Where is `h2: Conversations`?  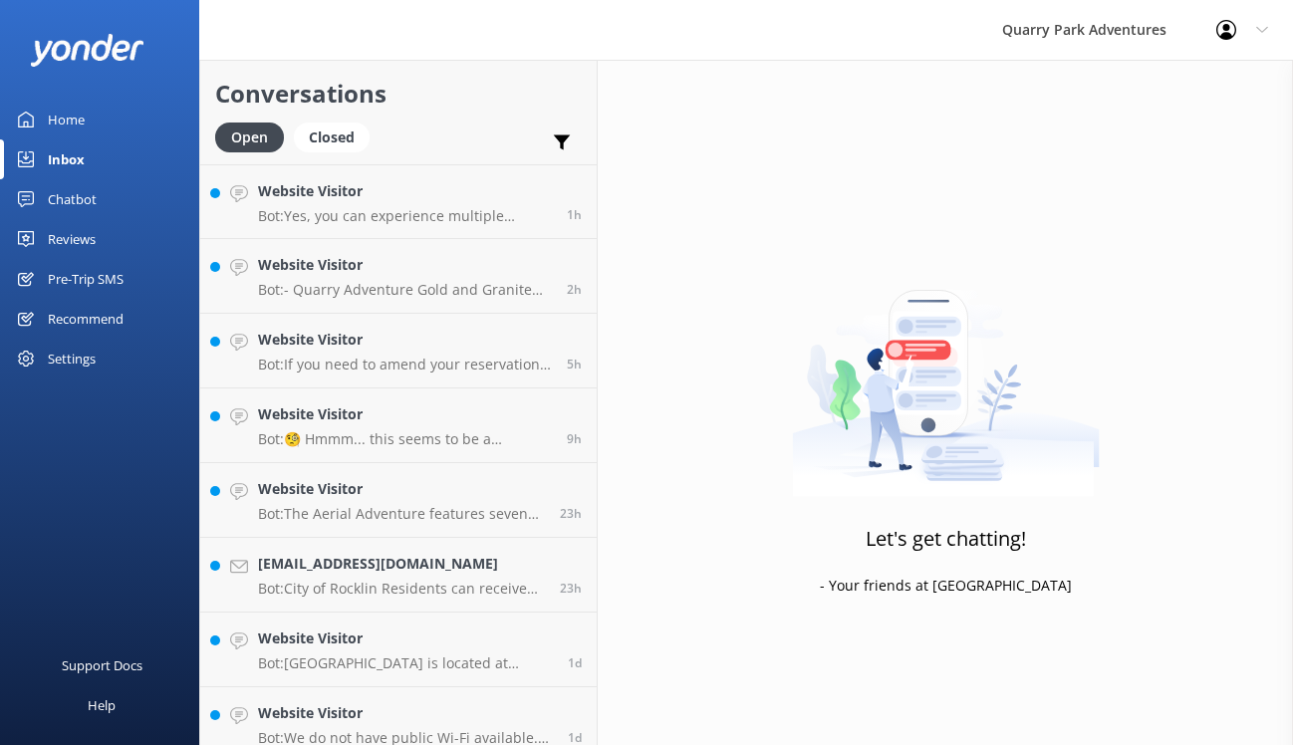 h2: Conversations is located at coordinates (398, 94).